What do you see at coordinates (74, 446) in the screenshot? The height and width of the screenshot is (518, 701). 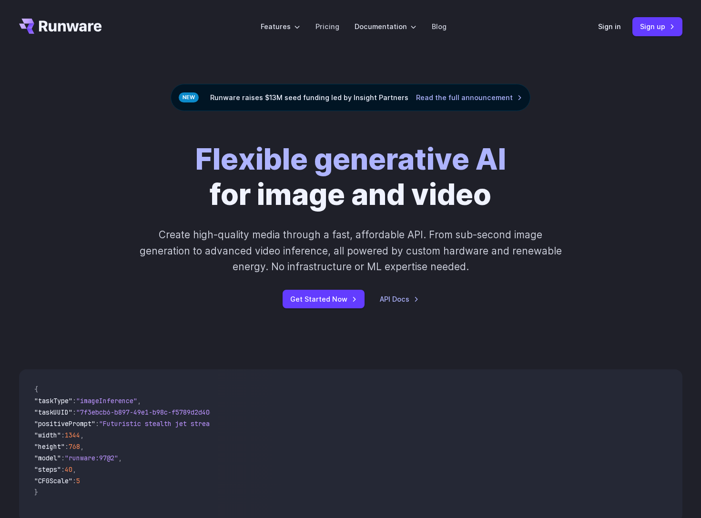 I see `span: 768` at bounding box center [74, 446].